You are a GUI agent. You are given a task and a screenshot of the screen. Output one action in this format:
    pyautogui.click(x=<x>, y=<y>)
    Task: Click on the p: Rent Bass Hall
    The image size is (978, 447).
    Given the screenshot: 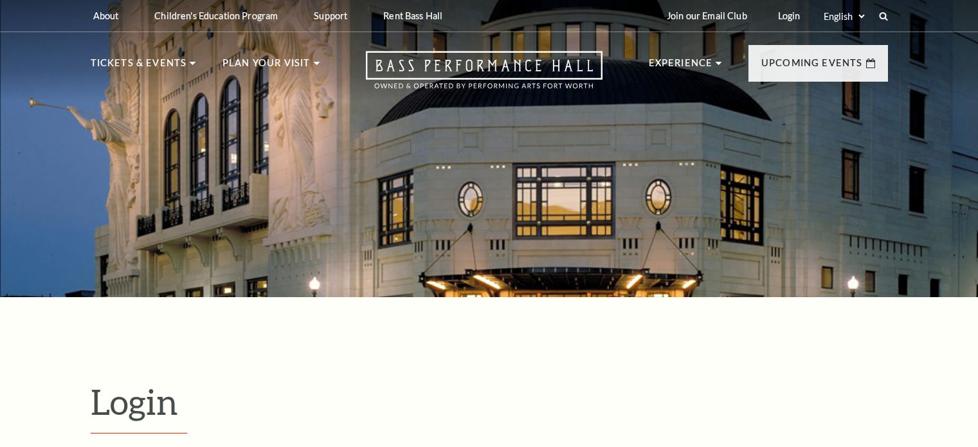 What is the action you would take?
    pyautogui.click(x=413, y=15)
    